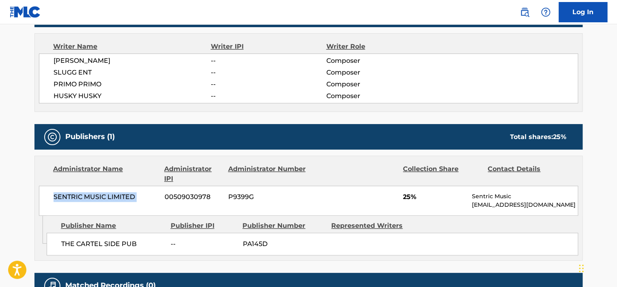 The height and width of the screenshot is (287, 617). What do you see at coordinates (132, 47) in the screenshot?
I see `div: Writer Name` at bounding box center [132, 47].